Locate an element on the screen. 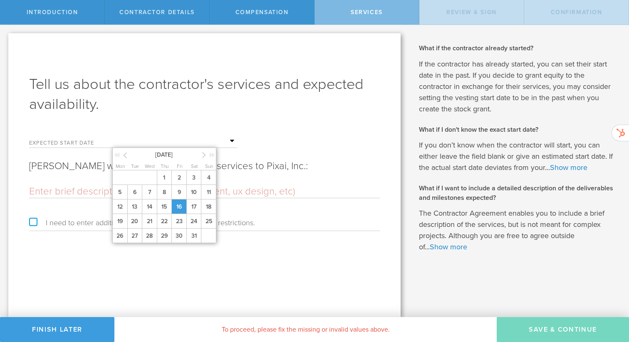 The height and width of the screenshot is (342, 629). span: 30 is located at coordinates (179, 236).